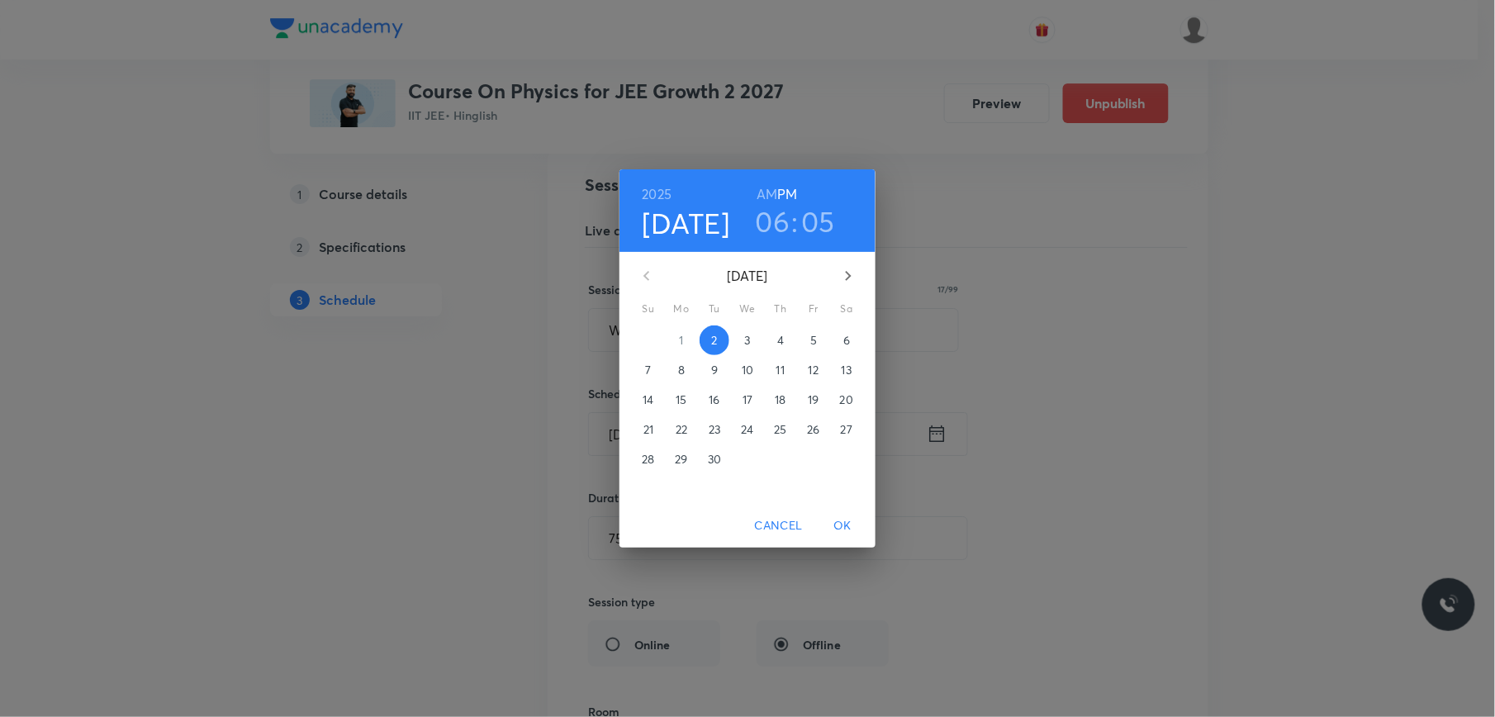 The height and width of the screenshot is (717, 1495). I want to click on p: 17, so click(747, 400).